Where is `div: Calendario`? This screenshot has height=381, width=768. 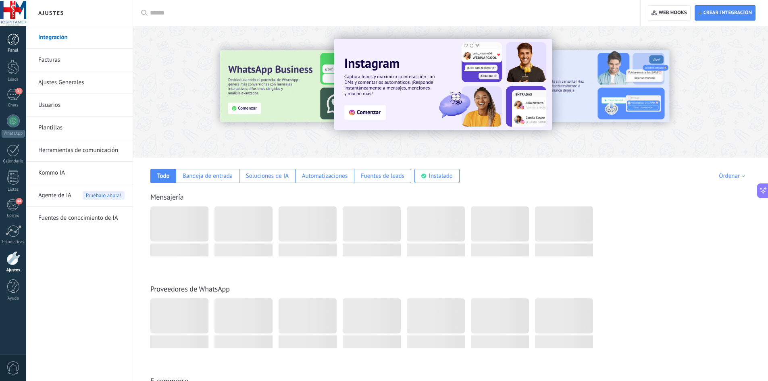 div: Calendario is located at coordinates (13, 161).